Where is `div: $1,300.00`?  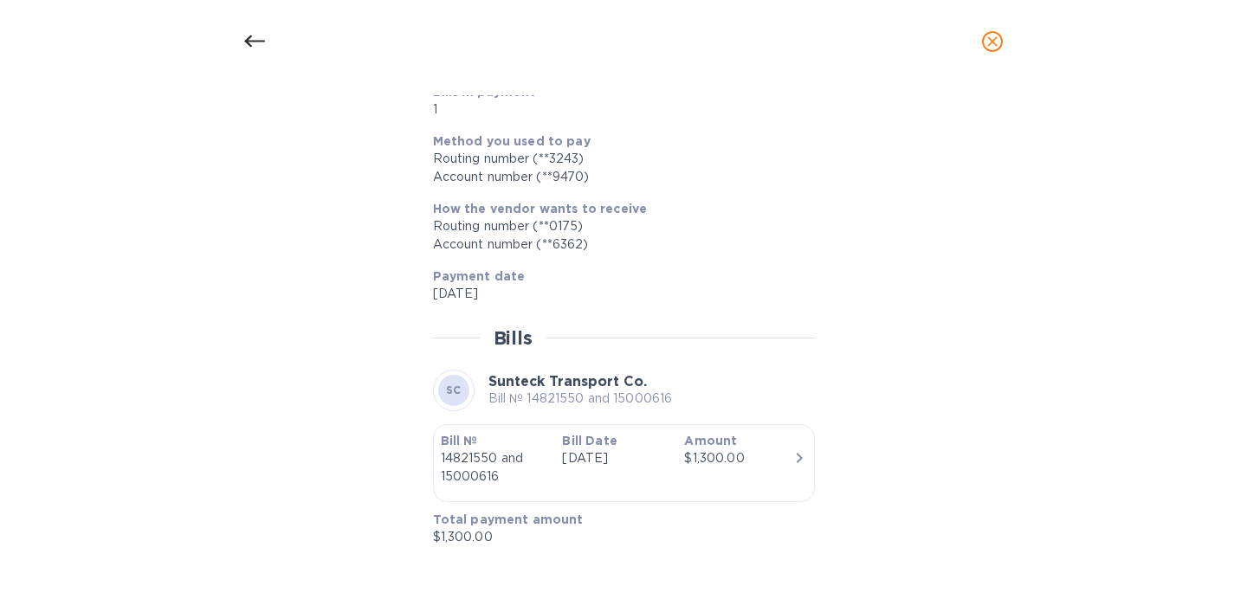 div: $1,300.00 is located at coordinates (738, 458).